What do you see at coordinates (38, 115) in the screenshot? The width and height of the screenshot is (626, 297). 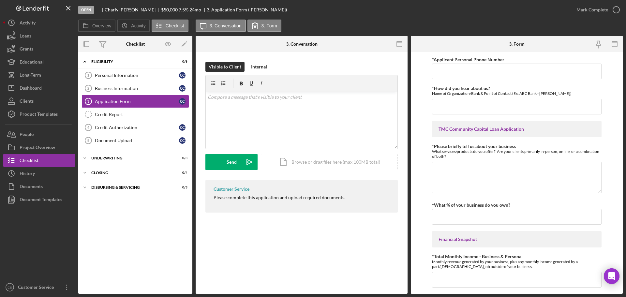 I see `div: Product Templates` at bounding box center [38, 115].